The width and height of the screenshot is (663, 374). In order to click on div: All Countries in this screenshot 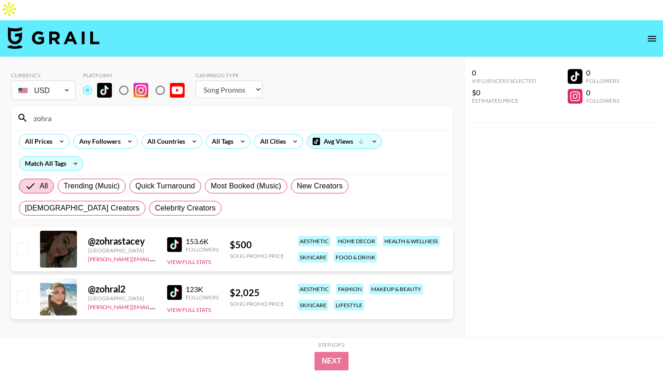, I will do `click(164, 141)`.